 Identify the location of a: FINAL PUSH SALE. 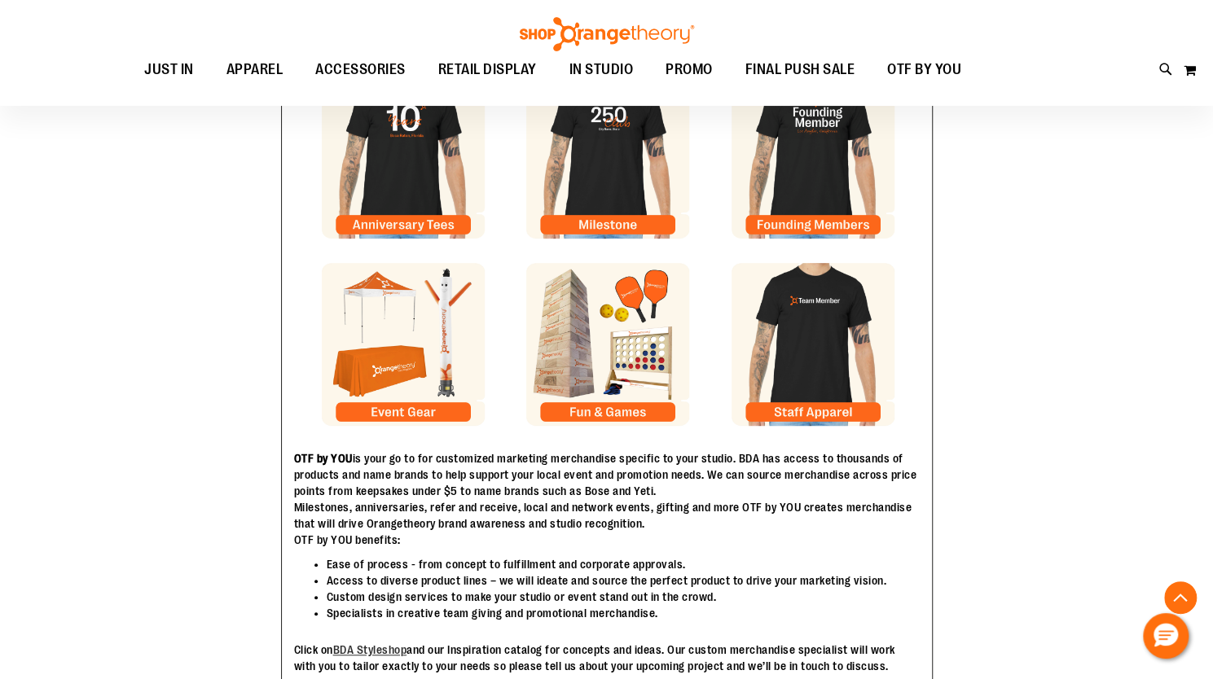
(800, 70).